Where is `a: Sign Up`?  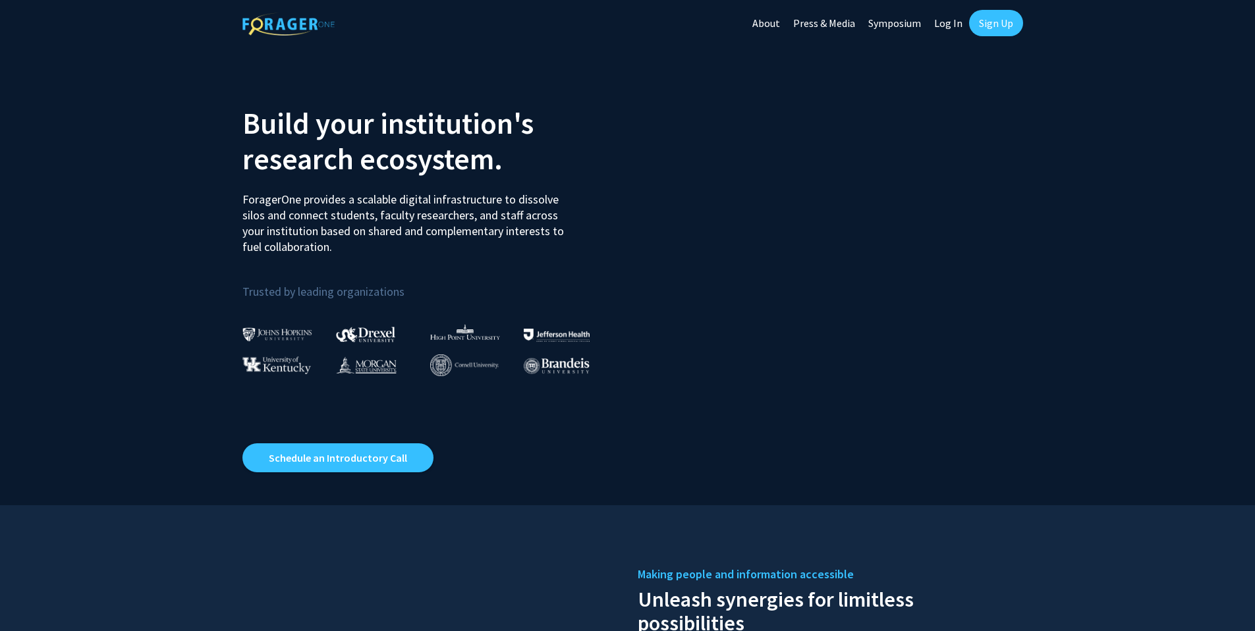
a: Sign Up is located at coordinates (996, 23).